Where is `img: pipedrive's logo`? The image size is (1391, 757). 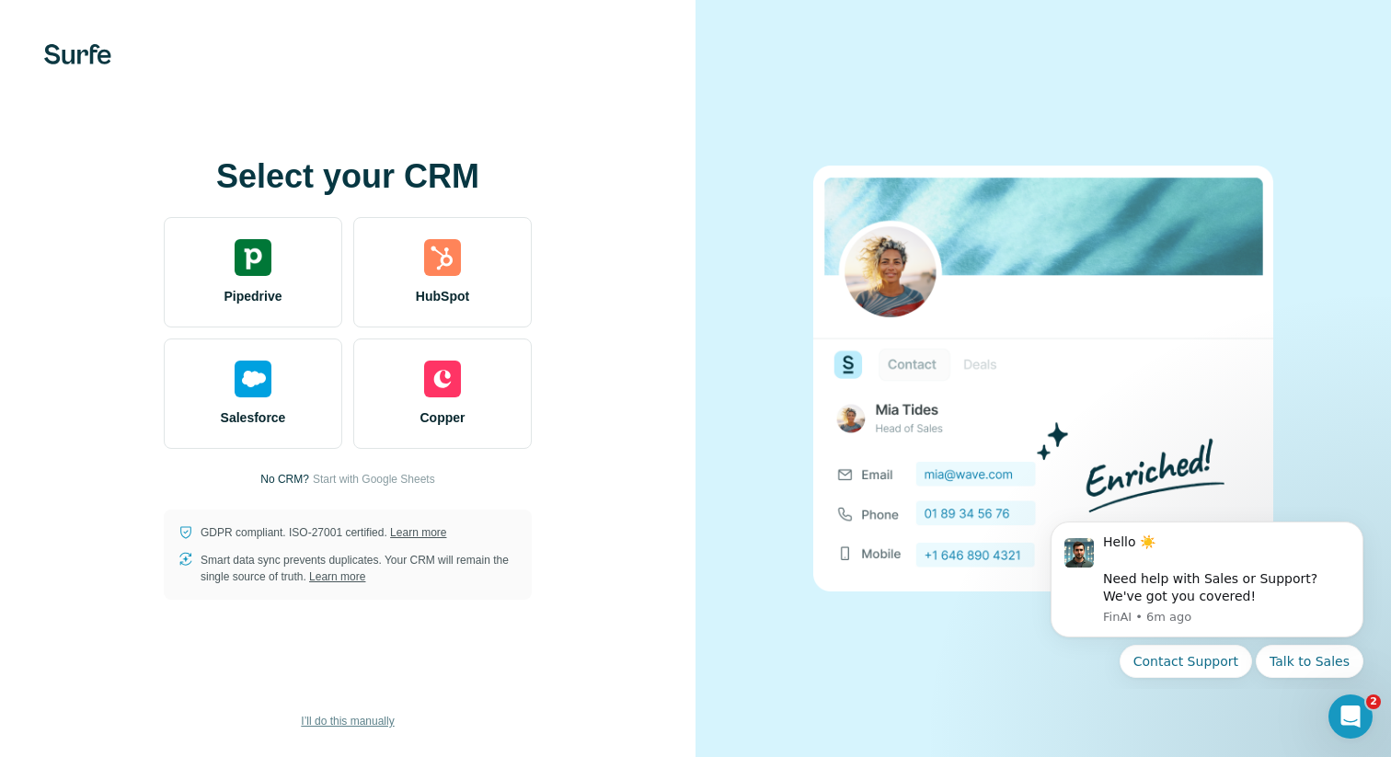
img: pipedrive's logo is located at coordinates (253, 258).